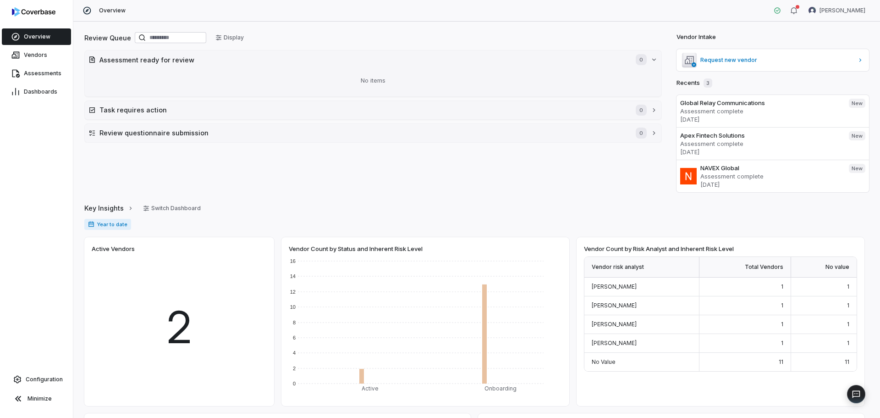  Describe the element at coordinates (642, 267) in the screenshot. I see `div: Vendor risk analyst` at that location.